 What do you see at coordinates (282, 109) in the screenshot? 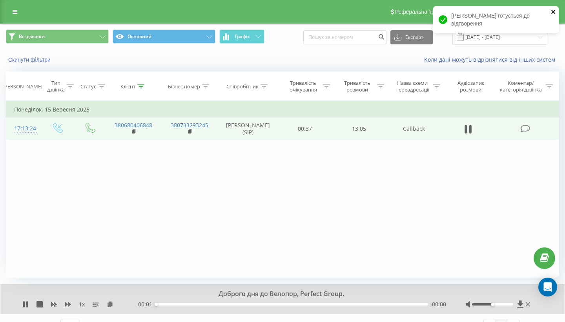
I see `td: Понеділок, 15 Вересня 2025` at bounding box center [282, 109].